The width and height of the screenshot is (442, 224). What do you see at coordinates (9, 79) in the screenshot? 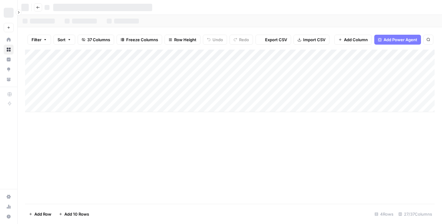
I see `a: Your Data` at bounding box center [9, 79].